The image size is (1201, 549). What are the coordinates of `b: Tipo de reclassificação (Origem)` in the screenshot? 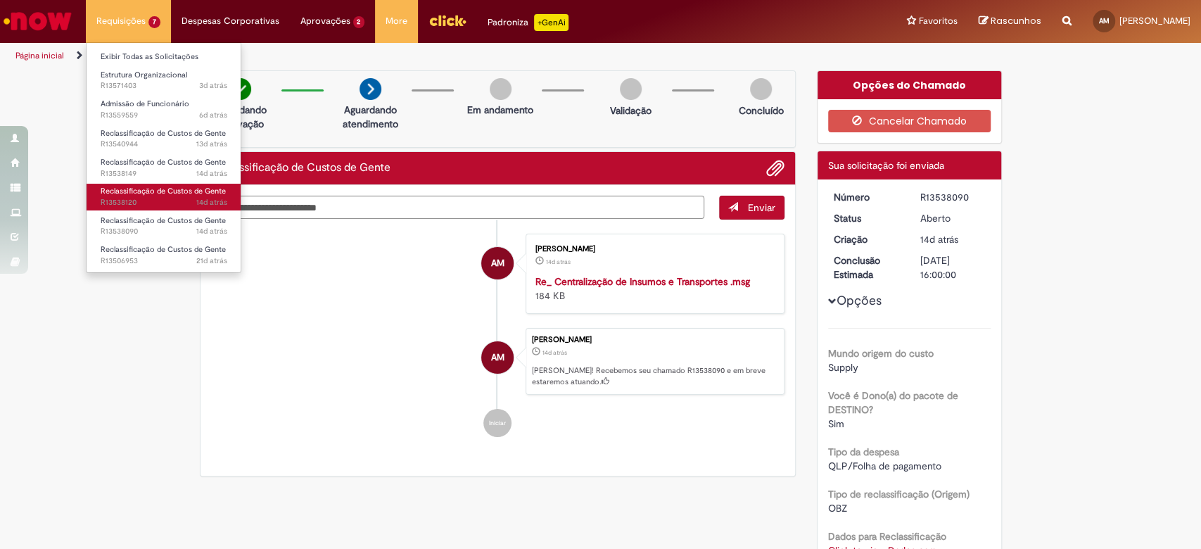 It's located at (899, 494).